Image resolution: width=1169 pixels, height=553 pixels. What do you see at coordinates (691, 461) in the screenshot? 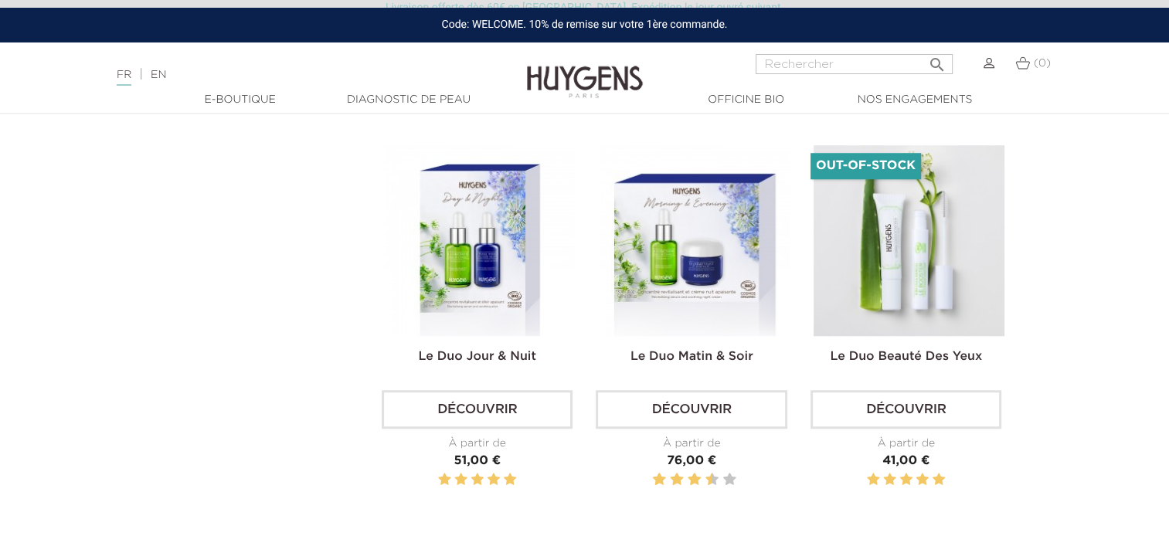
I see `span: 76,00 €` at bounding box center [691, 461].